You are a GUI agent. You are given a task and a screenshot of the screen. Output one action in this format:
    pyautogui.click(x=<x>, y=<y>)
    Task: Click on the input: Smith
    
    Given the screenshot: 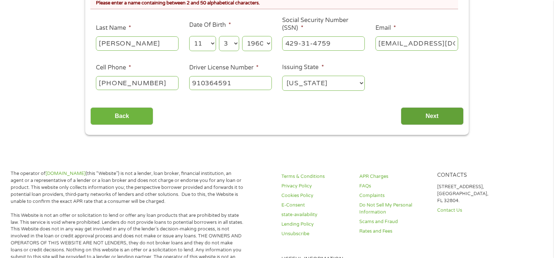 What is the action you would take?
    pyautogui.click(x=137, y=43)
    